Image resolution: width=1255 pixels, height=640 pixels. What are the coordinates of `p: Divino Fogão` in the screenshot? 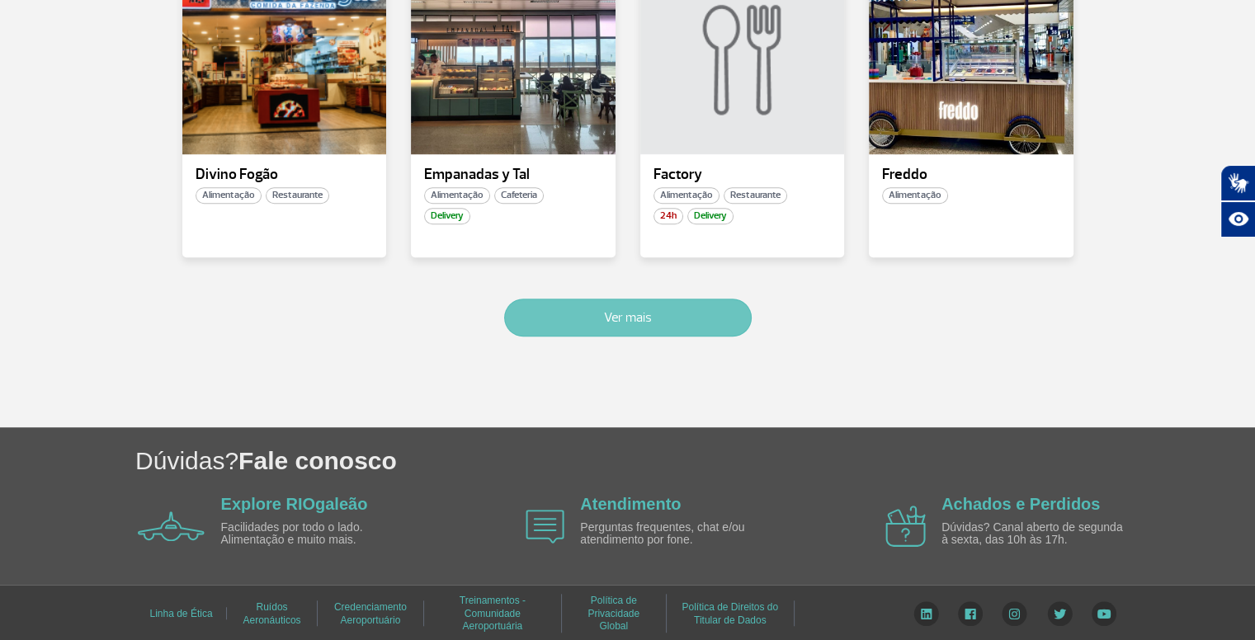 It's located at (285, 175).